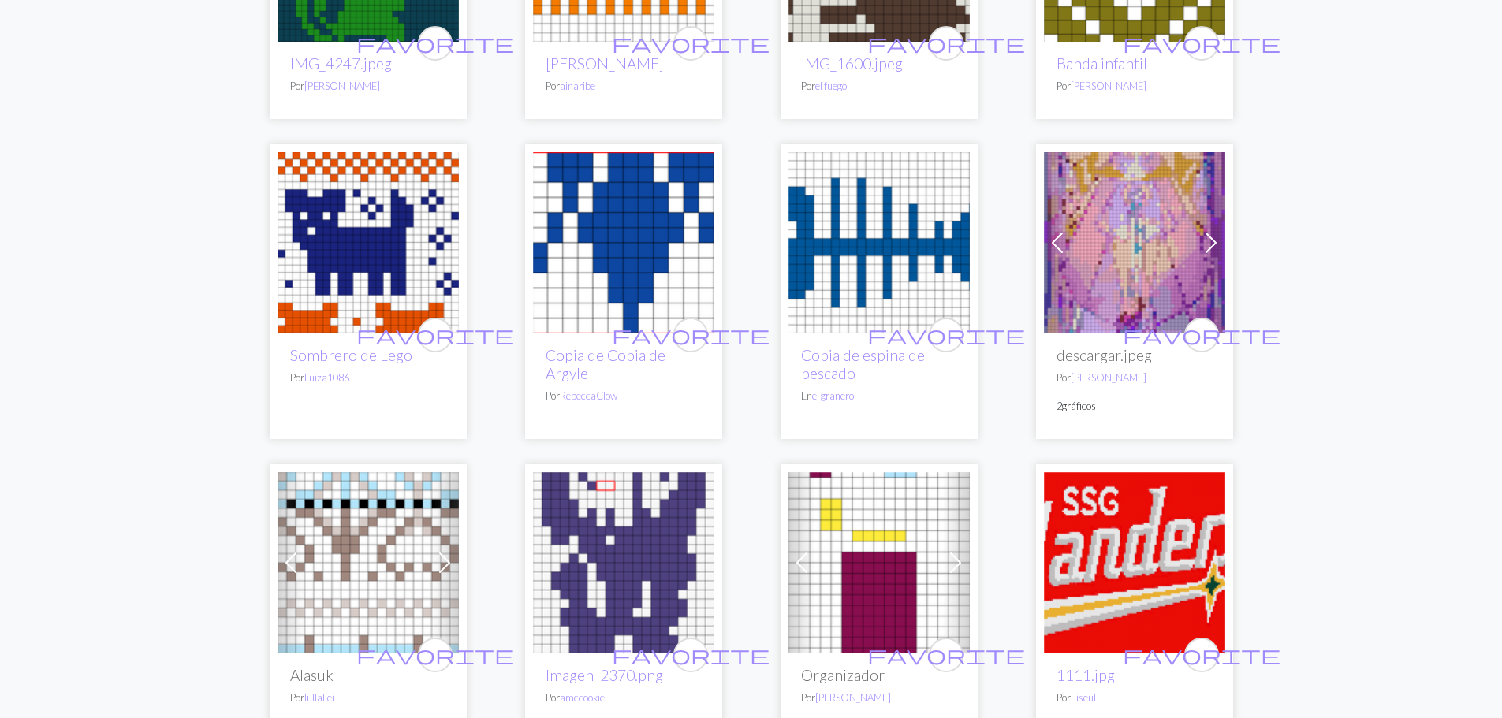 This screenshot has height=718, width=1502. What do you see at coordinates (582, 698) in the screenshot?
I see `font: amccookie` at bounding box center [582, 698].